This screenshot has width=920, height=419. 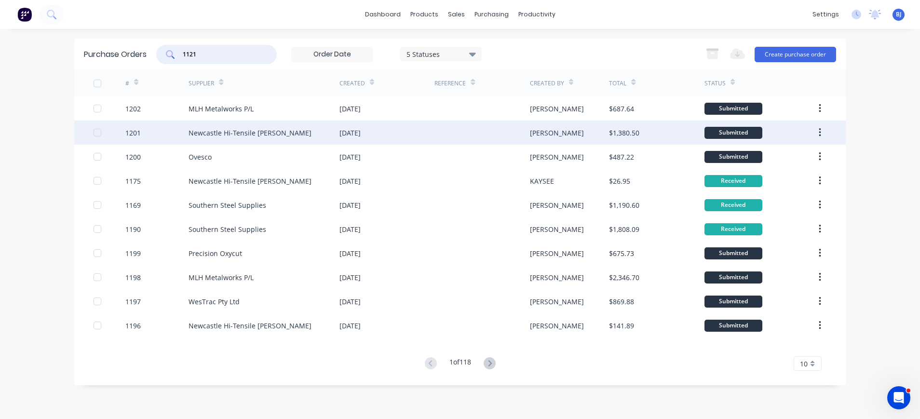 I want to click on div: Total, so click(x=617, y=83).